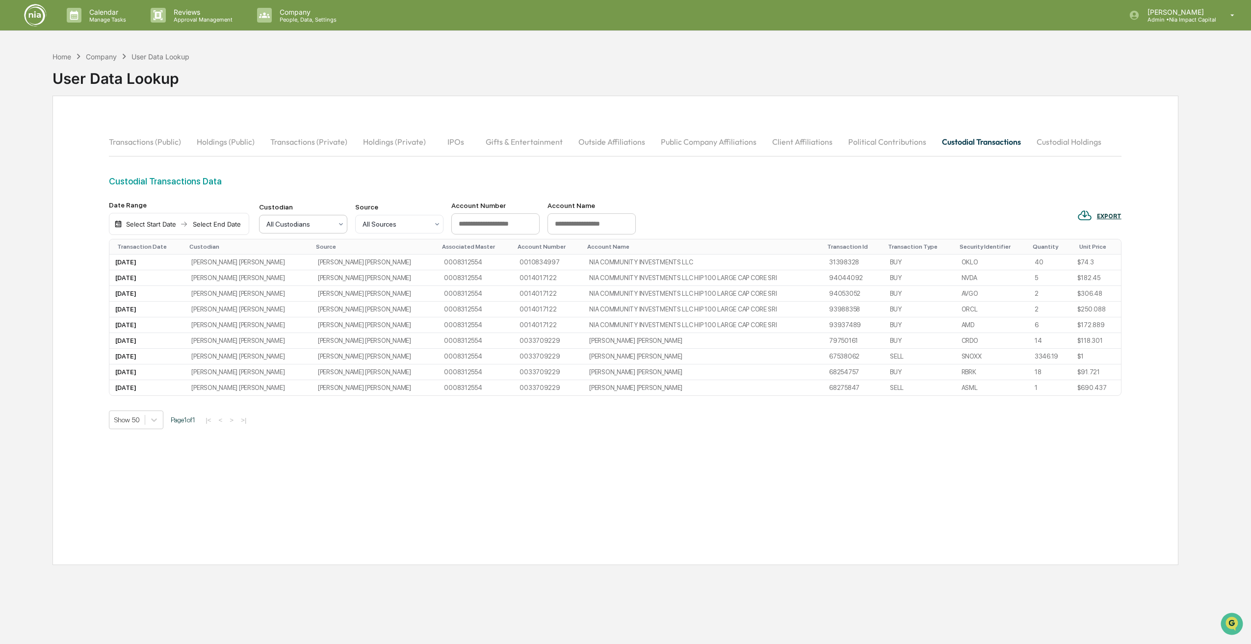  What do you see at coordinates (118, 224) in the screenshot?
I see `img: calendar` at bounding box center [118, 224].